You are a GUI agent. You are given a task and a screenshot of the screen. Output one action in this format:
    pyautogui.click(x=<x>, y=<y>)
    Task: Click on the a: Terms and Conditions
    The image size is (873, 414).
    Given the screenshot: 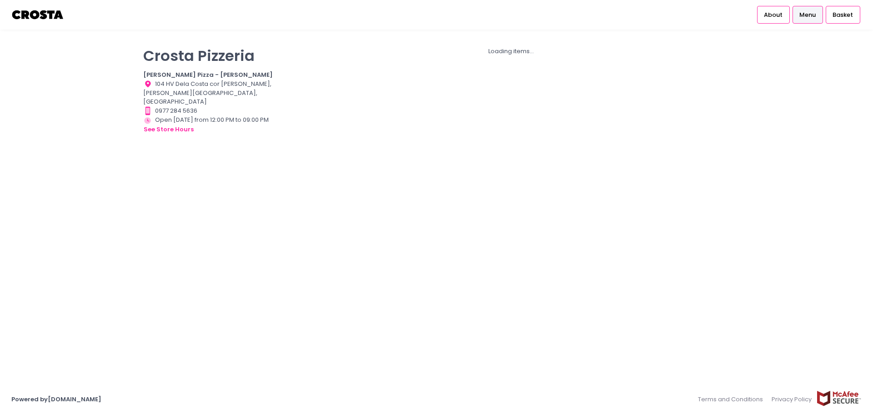 What is the action you would take?
    pyautogui.click(x=733, y=399)
    